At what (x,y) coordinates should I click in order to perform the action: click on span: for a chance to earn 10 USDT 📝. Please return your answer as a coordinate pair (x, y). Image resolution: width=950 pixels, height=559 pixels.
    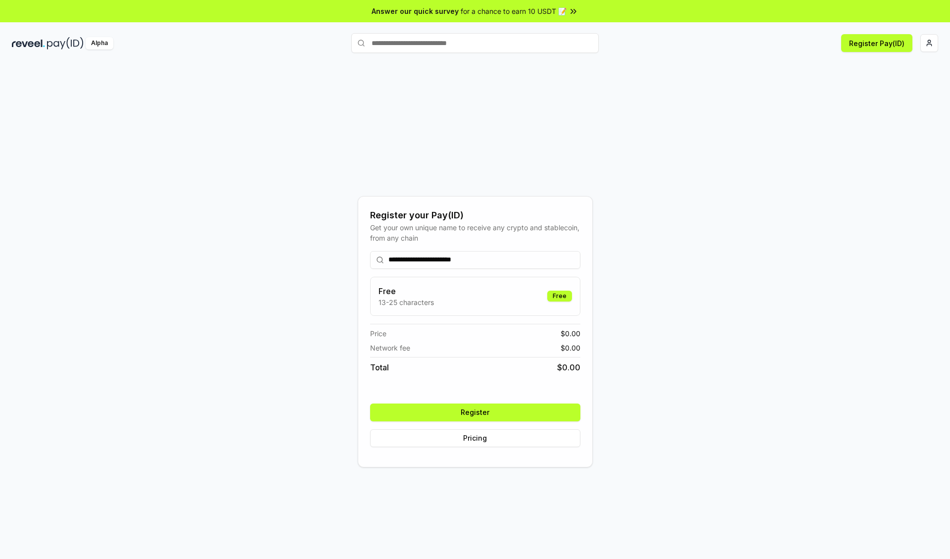
    Looking at the image, I should click on (514, 11).